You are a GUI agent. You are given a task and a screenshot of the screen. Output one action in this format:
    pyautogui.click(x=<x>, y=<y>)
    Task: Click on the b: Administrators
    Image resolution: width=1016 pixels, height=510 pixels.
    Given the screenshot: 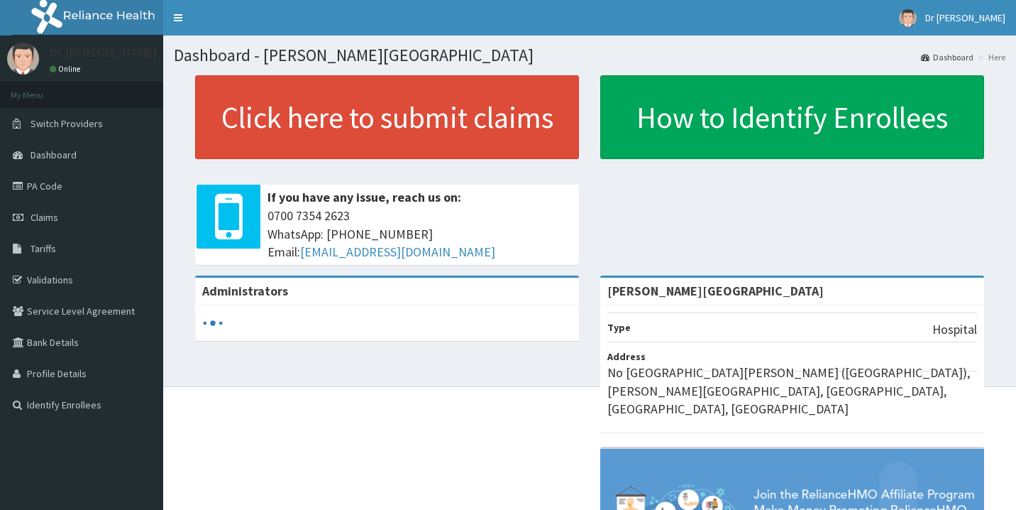 What is the action you would take?
    pyautogui.click(x=245, y=290)
    